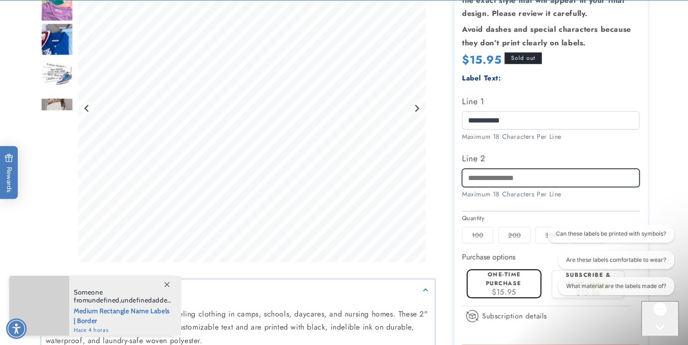 The height and width of the screenshot is (345, 688). What do you see at coordinates (57, 39) in the screenshot?
I see `img: Iron on name labels ironed to shirt collar` at bounding box center [57, 39].